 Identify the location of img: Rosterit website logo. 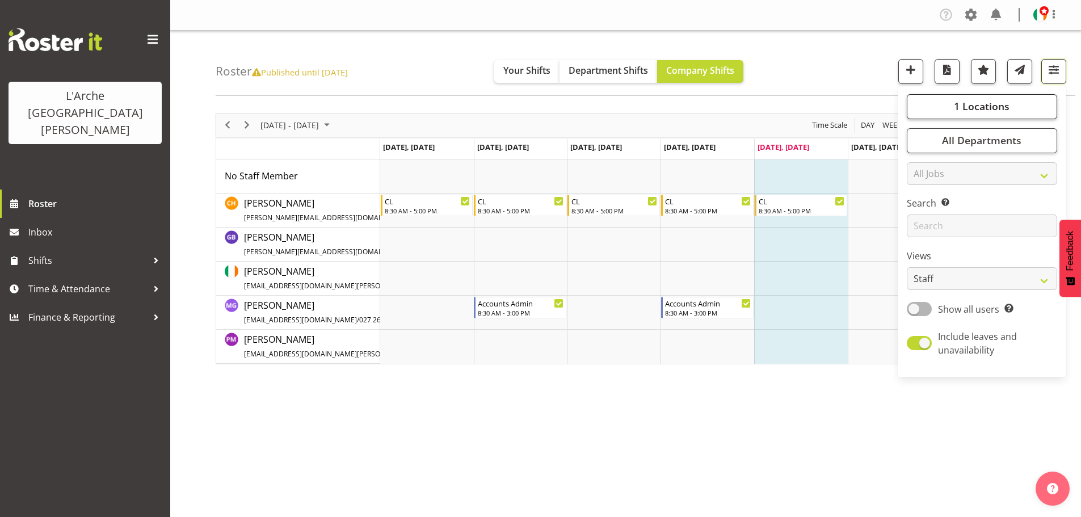
(55, 40).